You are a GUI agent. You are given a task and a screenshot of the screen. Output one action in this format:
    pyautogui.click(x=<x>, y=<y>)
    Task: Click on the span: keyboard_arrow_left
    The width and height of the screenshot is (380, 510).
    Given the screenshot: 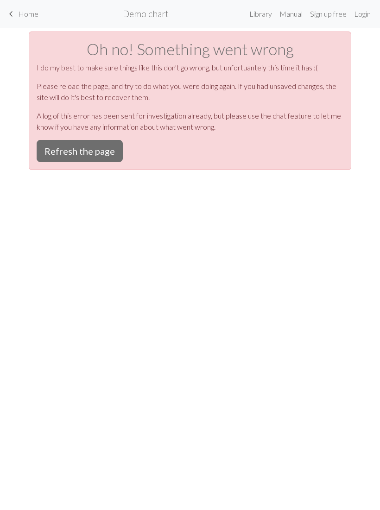 What is the action you would take?
    pyautogui.click(x=11, y=14)
    